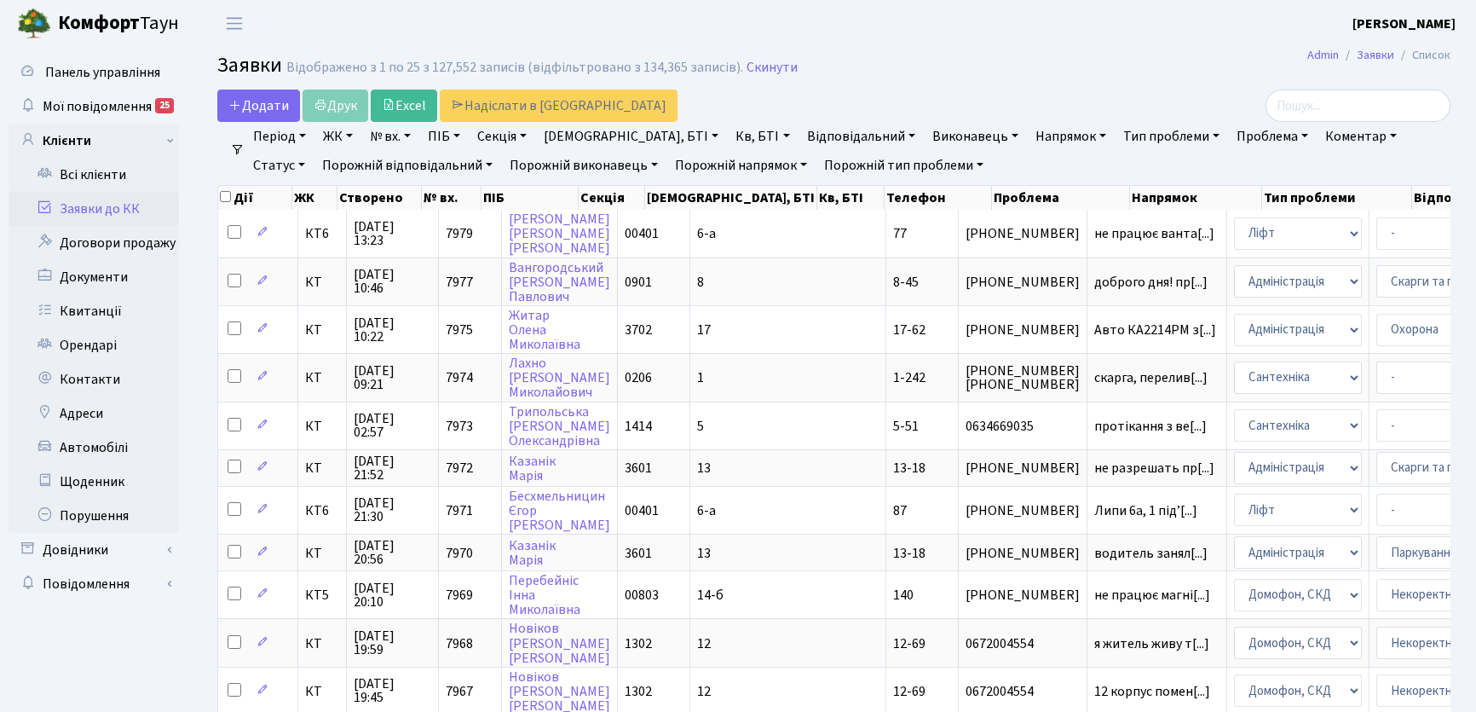  What do you see at coordinates (903, 595) in the screenshot?
I see `span: 140` at bounding box center [903, 595].